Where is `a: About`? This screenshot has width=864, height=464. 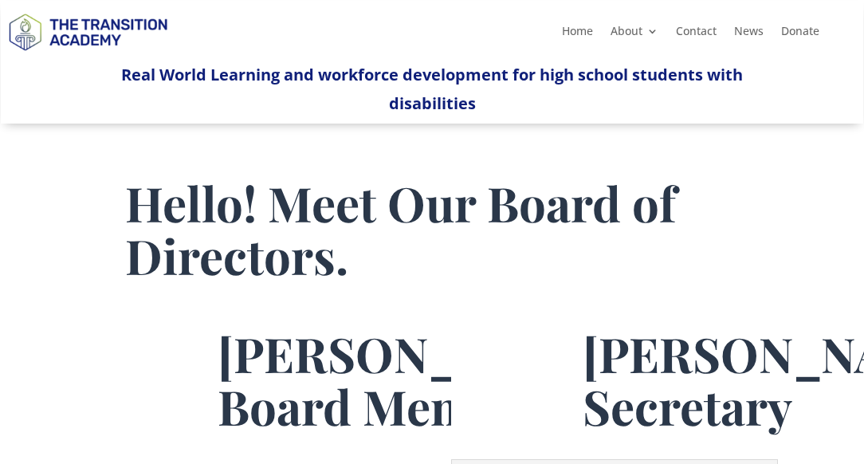 a: About is located at coordinates (634, 34).